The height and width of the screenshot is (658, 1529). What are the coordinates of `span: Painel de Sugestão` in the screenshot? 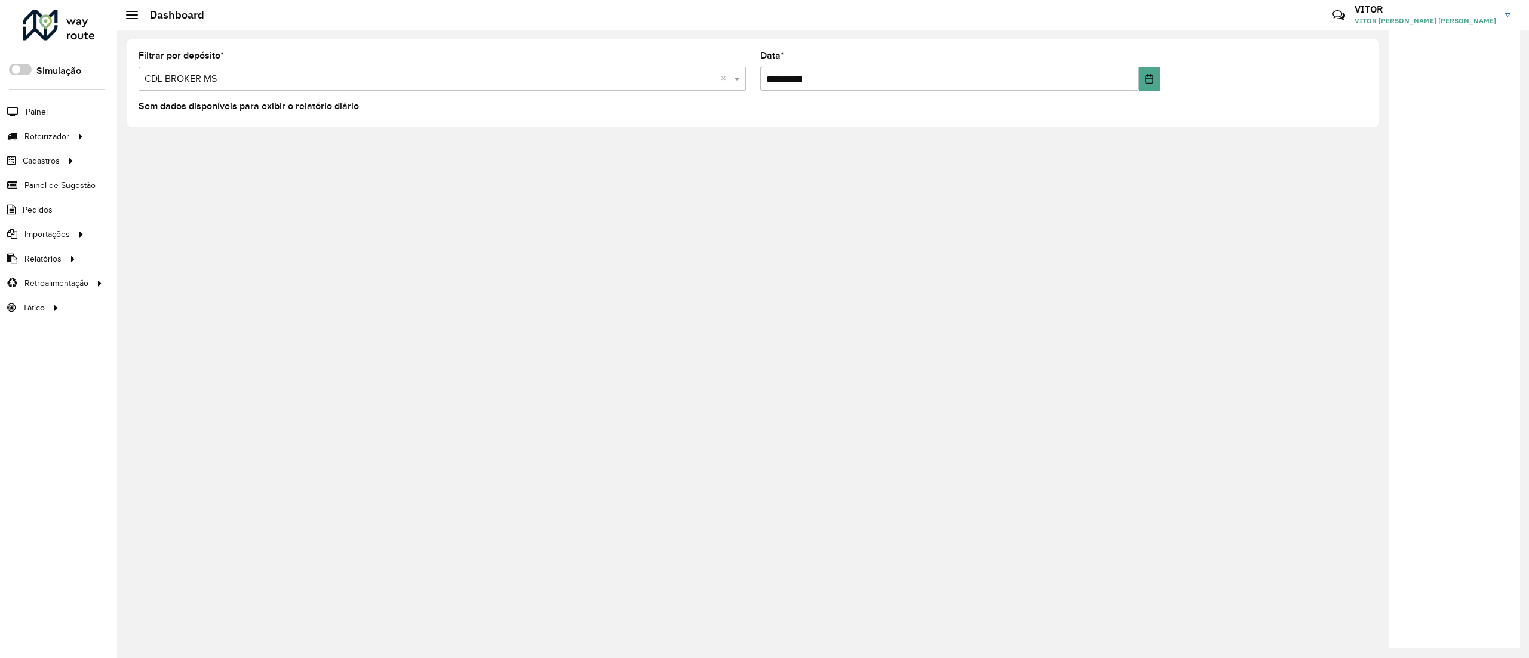 It's located at (60, 185).